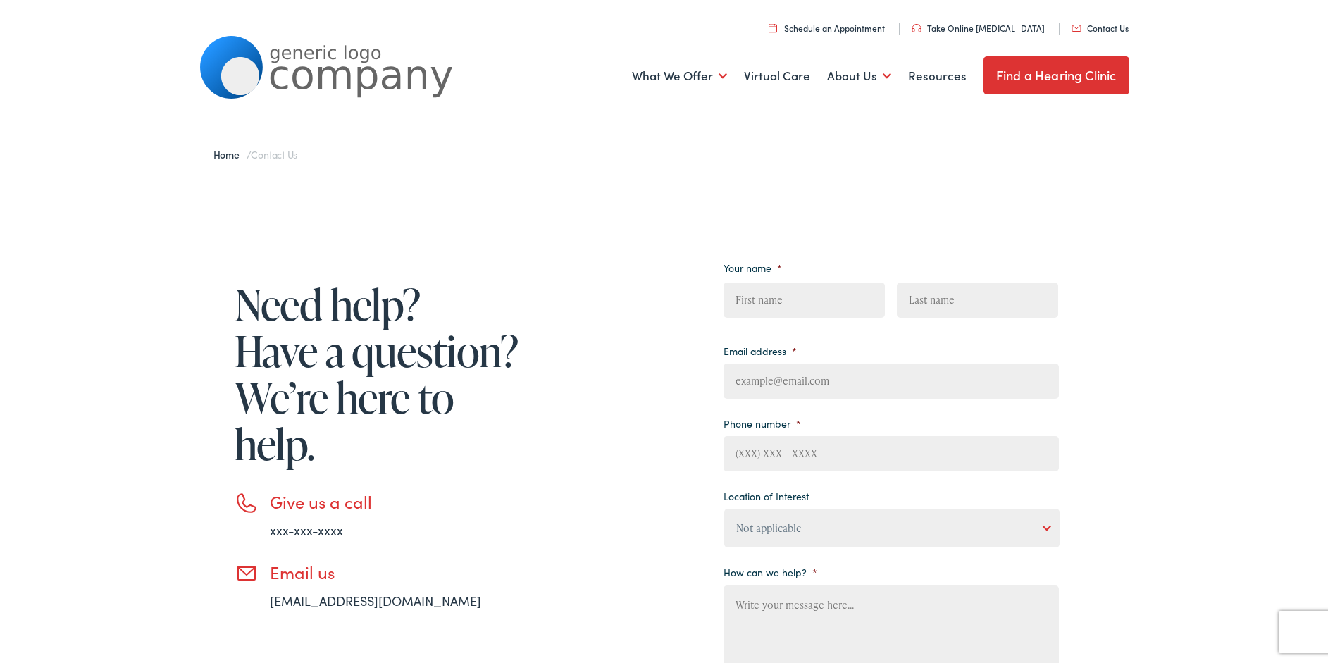 The height and width of the screenshot is (663, 1328). Describe the element at coordinates (230, 154) in the screenshot. I see `a: Home` at that location.